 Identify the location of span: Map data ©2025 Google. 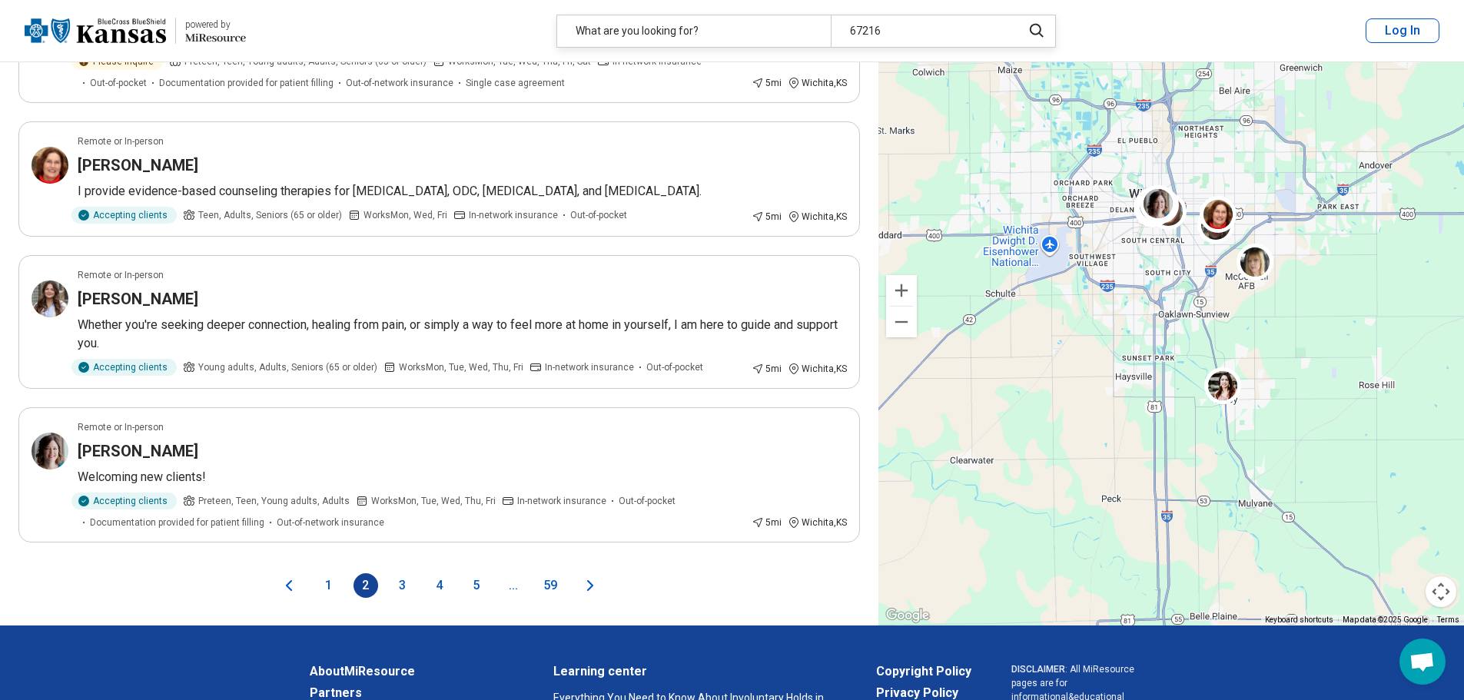
(1385, 620).